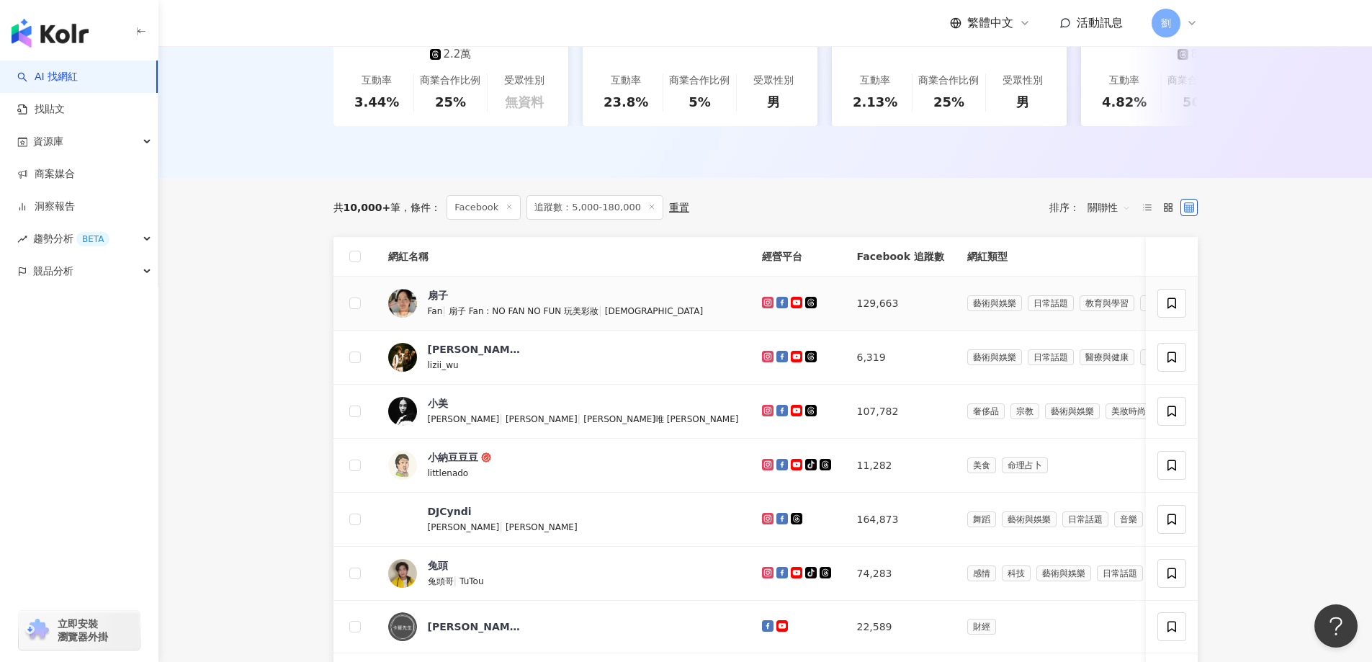 The image size is (1372, 662). Describe the element at coordinates (448, 473) in the screenshot. I see `span: littlenado` at that location.